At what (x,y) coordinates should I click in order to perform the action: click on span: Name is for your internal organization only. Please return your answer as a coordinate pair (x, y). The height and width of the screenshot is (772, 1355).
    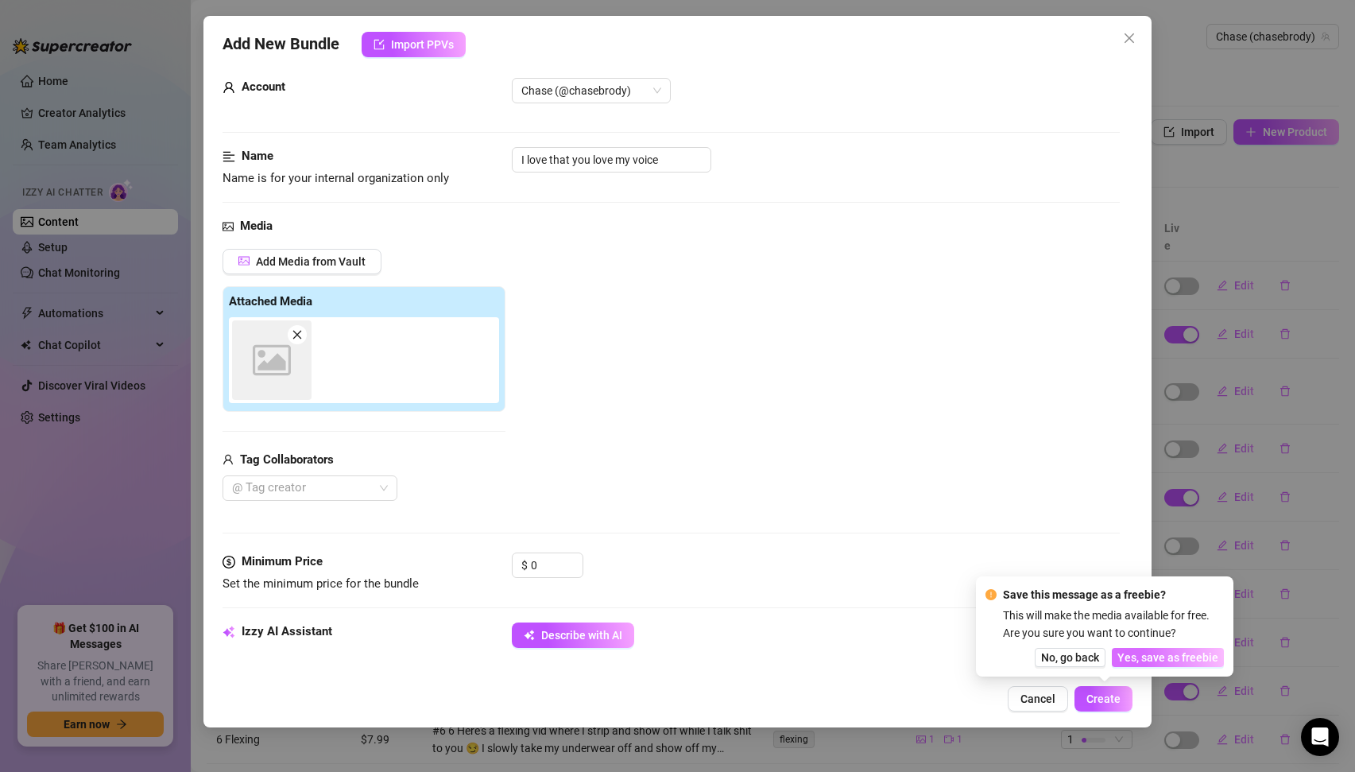
    Looking at the image, I should click on (335, 178).